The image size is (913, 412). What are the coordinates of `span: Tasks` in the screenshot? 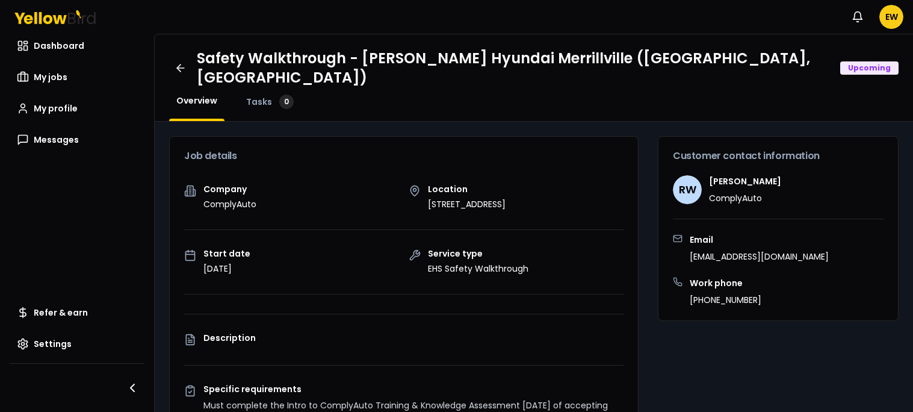 It's located at (259, 102).